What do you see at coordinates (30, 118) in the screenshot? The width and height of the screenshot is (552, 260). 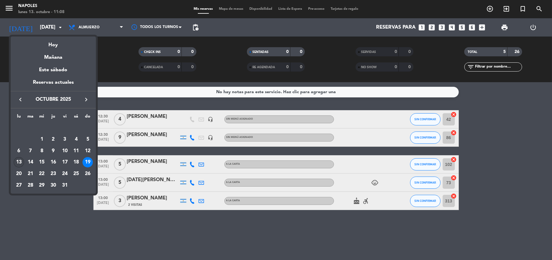 I see `th: martes` at bounding box center [30, 118].